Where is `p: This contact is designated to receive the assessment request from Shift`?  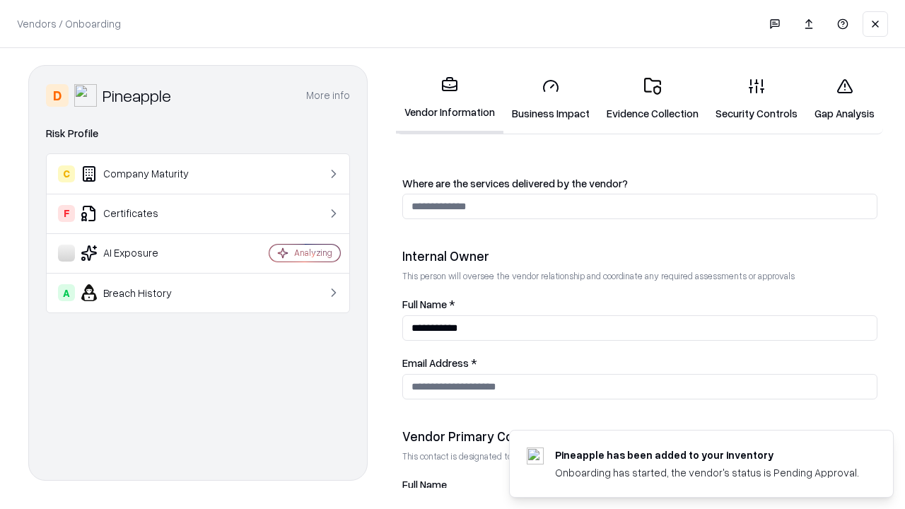
p: This contact is designated to receive the assessment request from Shift is located at coordinates (640, 456).